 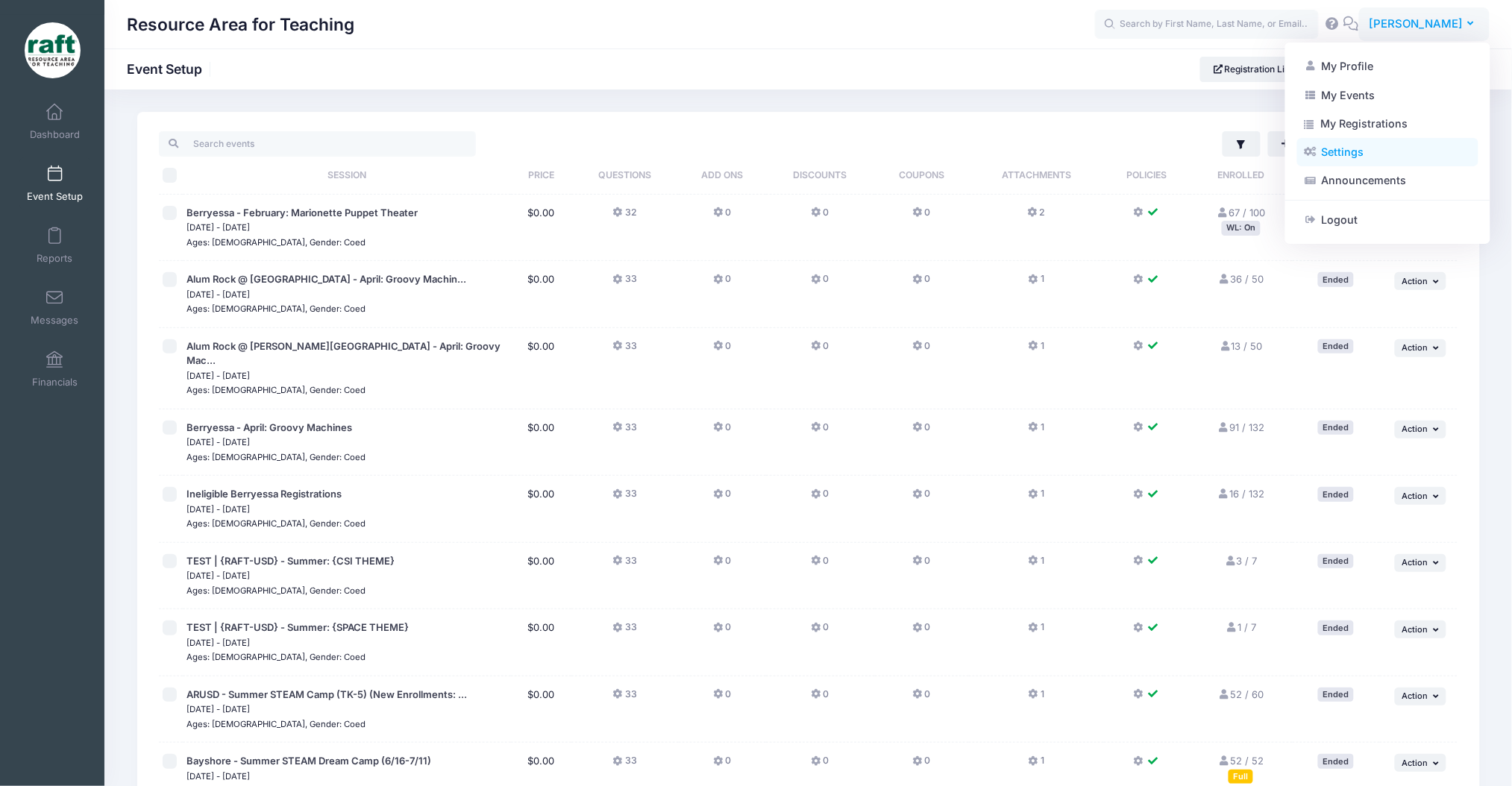 What do you see at coordinates (54, 320) in the screenshot?
I see `span: Messages` at bounding box center [54, 320].